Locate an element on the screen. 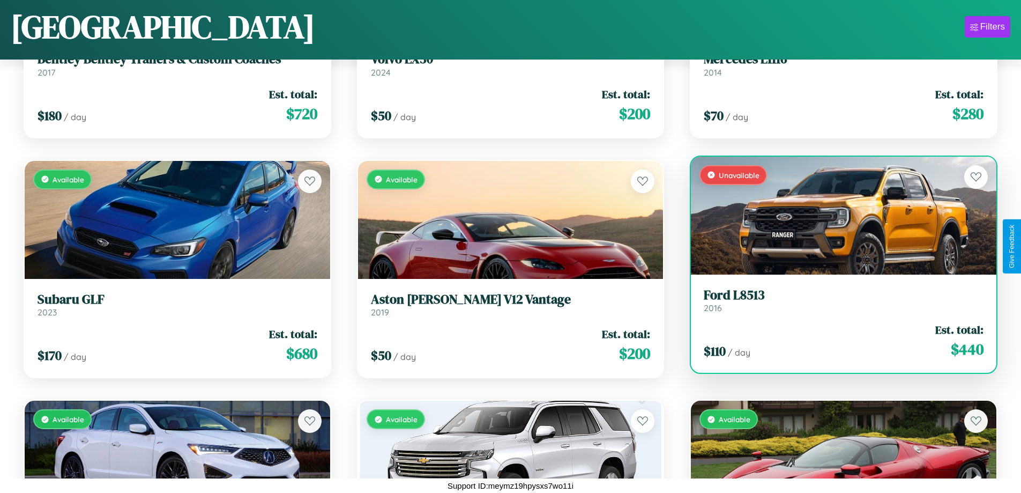 The image size is (1021, 493). h3: Ford L8513 is located at coordinates (844, 295).